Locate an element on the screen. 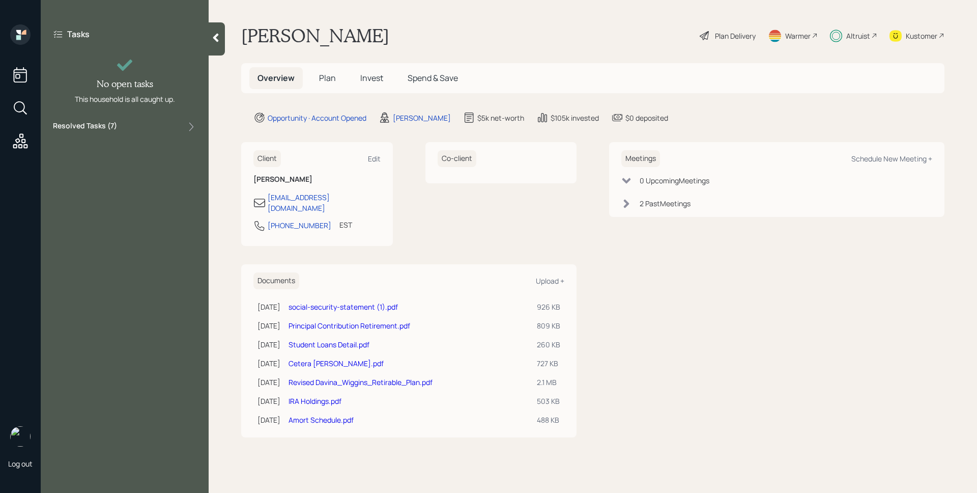 The image size is (977, 493). a: Principal Contribution Retirement.pdf is located at coordinates (349, 325).